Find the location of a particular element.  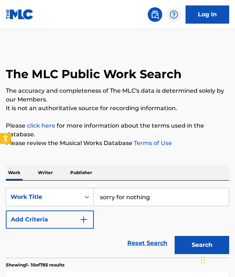

img: search is located at coordinates (155, 15).